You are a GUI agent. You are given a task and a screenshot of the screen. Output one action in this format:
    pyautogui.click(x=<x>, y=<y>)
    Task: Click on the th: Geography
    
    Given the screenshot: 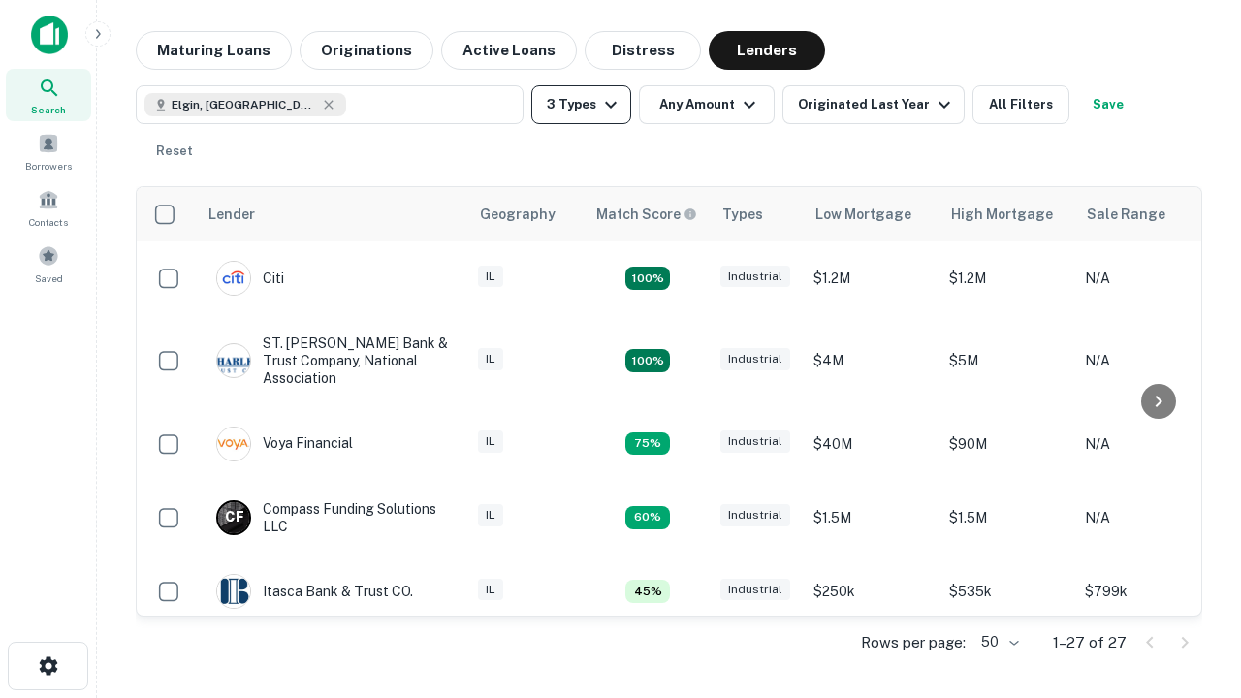 What is the action you would take?
    pyautogui.click(x=527, y=214)
    